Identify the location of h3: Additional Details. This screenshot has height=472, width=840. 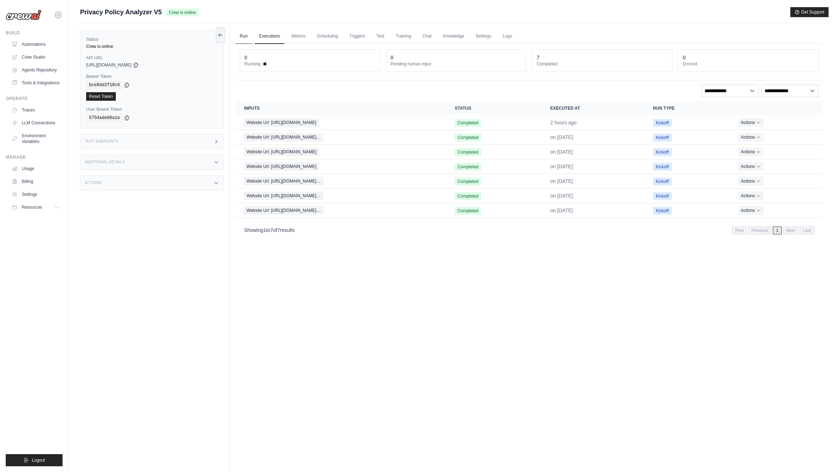
(105, 162).